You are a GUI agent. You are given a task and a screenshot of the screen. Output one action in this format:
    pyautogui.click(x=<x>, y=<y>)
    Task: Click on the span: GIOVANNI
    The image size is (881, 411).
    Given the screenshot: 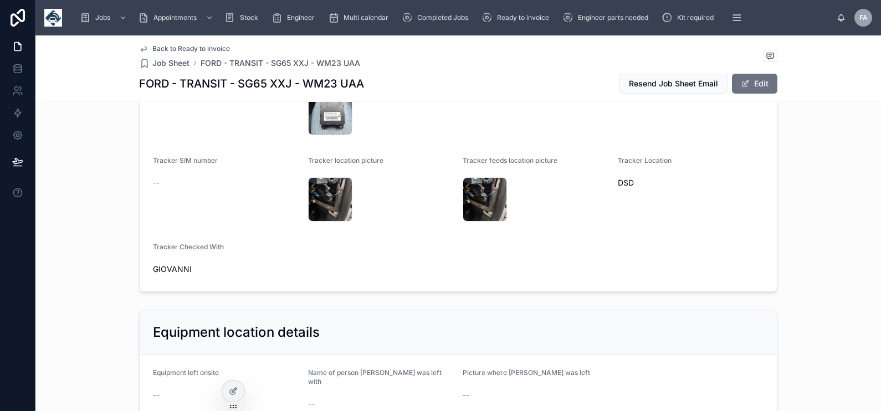 What is the action you would take?
    pyautogui.click(x=226, y=269)
    